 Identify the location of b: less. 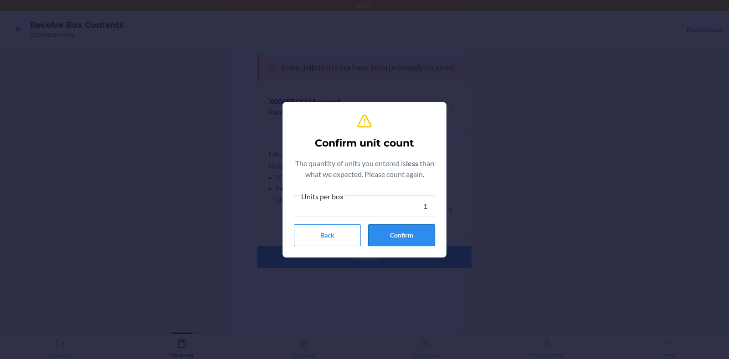
(413, 163).